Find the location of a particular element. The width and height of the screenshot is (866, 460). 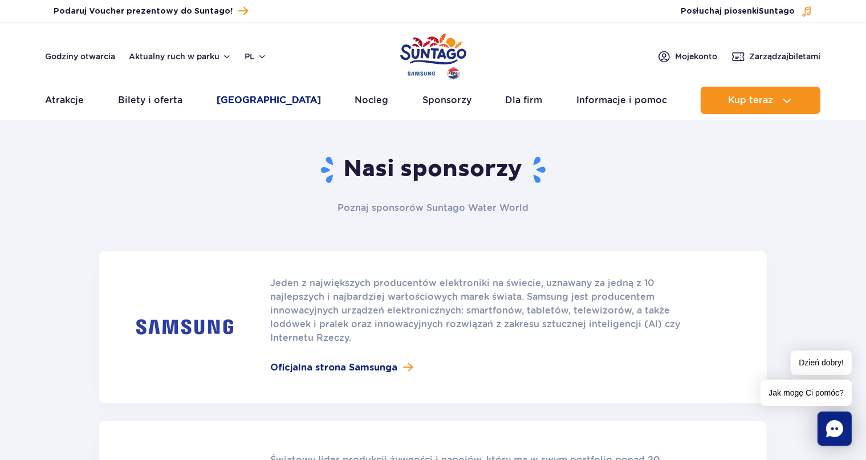

a: Dla firm is located at coordinates (523, 100).